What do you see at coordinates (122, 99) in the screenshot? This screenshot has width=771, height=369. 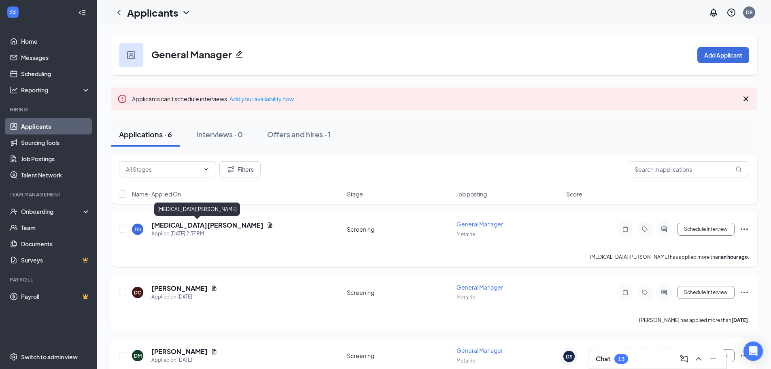 I see `svg: Error` at bounding box center [122, 99].